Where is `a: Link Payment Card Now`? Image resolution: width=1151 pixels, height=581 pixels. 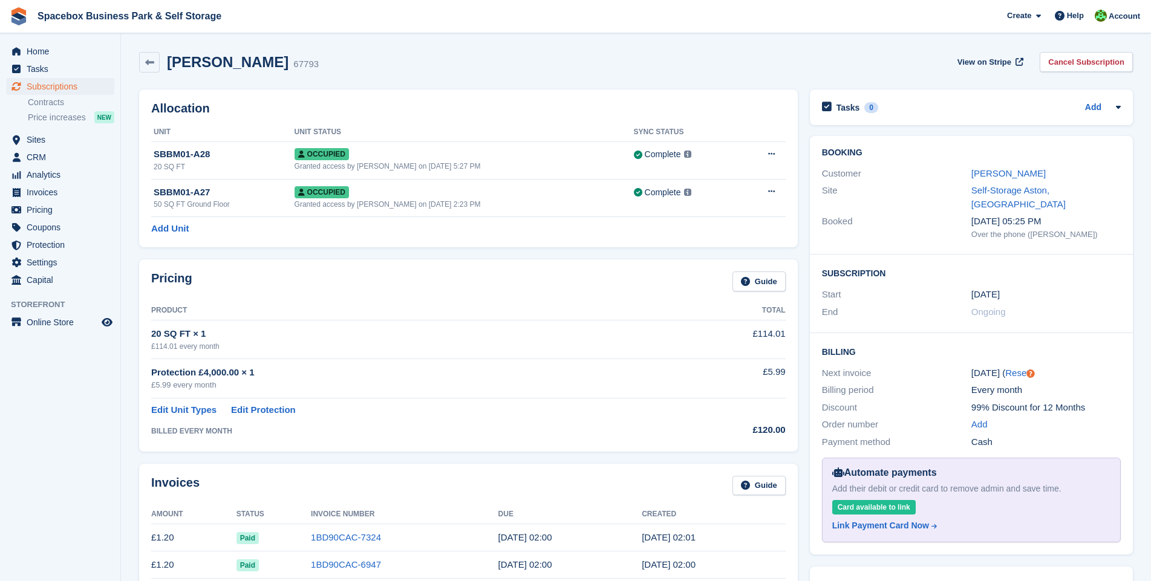
a: Link Payment Card Now is located at coordinates (969, 525).